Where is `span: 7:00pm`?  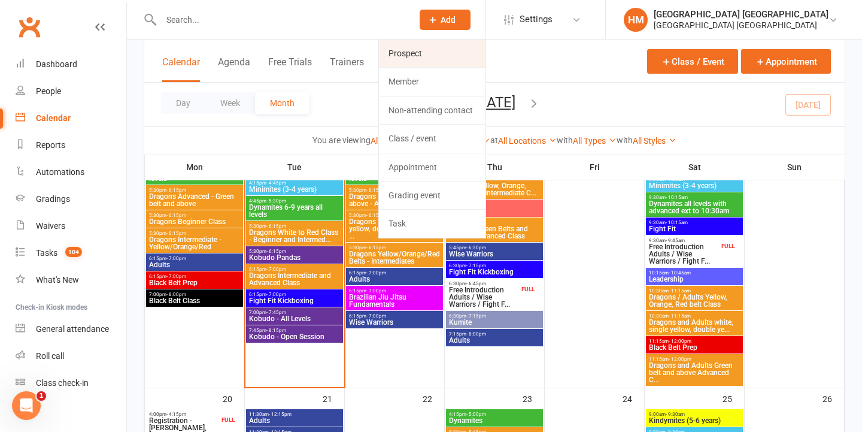 span: 7:00pm is located at coordinates (195, 294).